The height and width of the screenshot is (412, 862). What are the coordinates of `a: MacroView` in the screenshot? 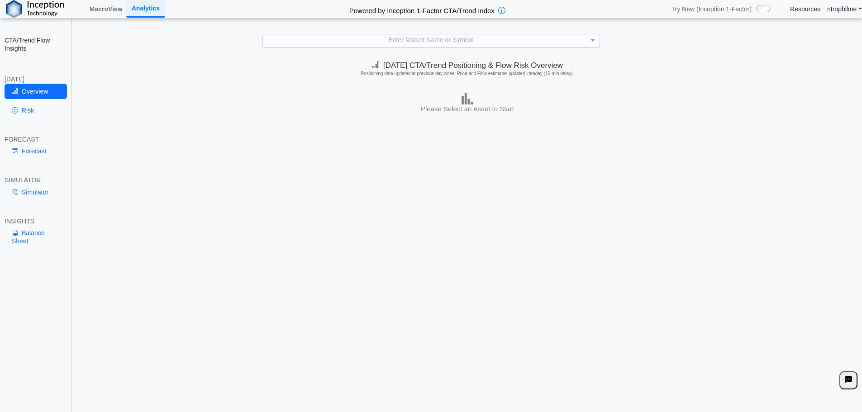 It's located at (106, 9).